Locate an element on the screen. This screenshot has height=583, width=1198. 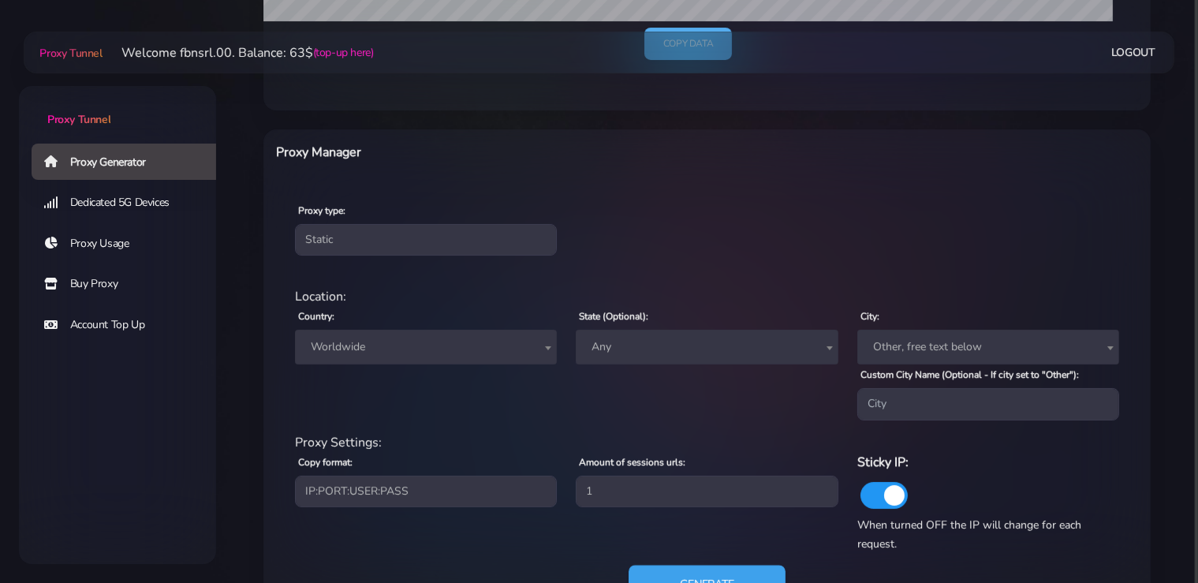
li: Welcome fbnsrl.00. Balance: 63$ is located at coordinates (238, 53).